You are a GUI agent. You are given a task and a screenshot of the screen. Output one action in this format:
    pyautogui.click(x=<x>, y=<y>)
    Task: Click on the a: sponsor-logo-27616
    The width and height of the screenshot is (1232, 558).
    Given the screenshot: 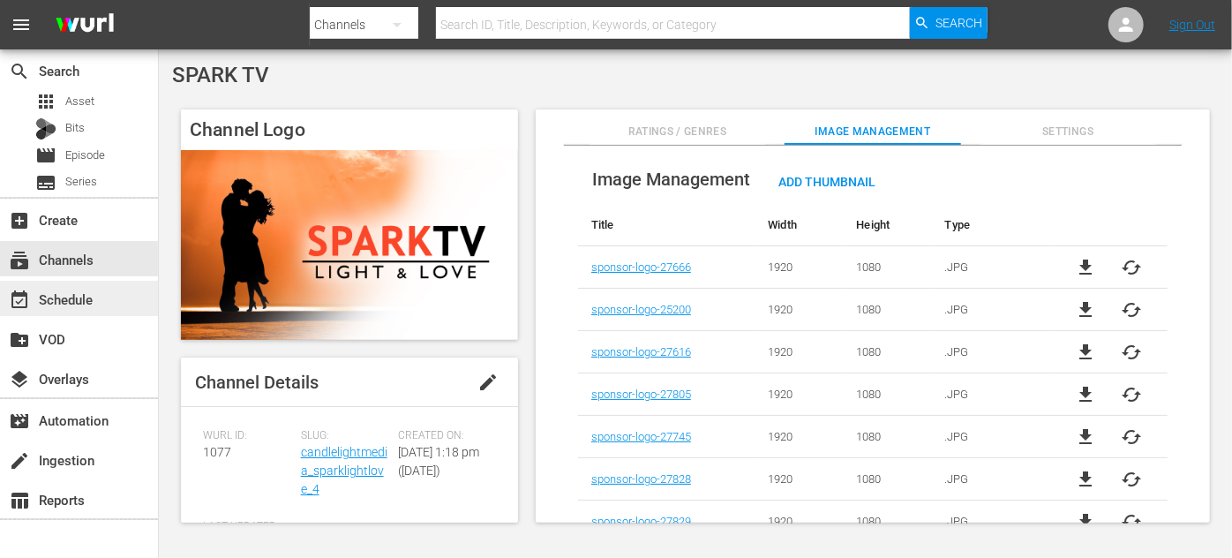 What is the action you would take?
    pyautogui.click(x=641, y=351)
    